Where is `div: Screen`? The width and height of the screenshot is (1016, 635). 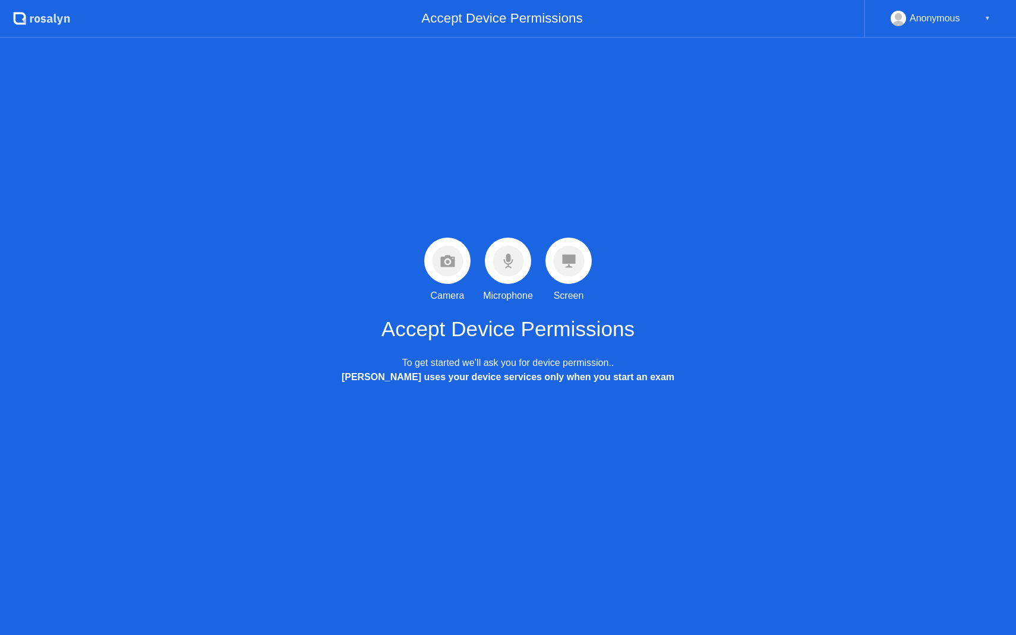 div: Screen is located at coordinates (569, 296).